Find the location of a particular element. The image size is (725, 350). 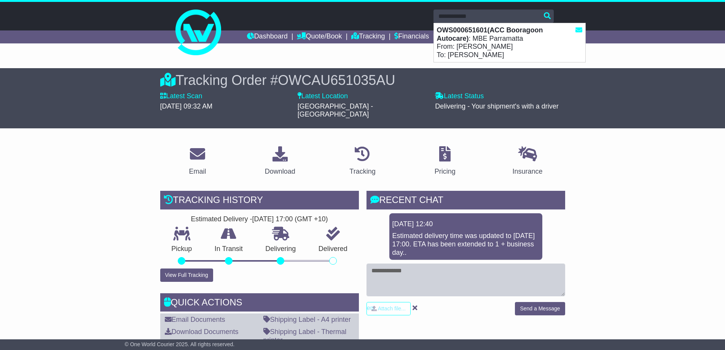

label: Latest Scan is located at coordinates (181, 96).